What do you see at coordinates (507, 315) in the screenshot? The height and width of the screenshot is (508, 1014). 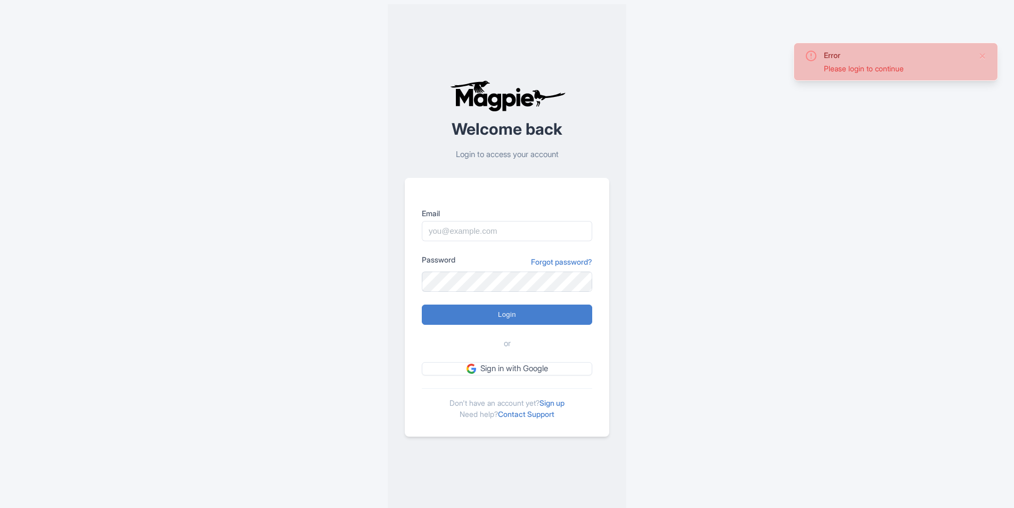 I see `input: Login` at bounding box center [507, 315].